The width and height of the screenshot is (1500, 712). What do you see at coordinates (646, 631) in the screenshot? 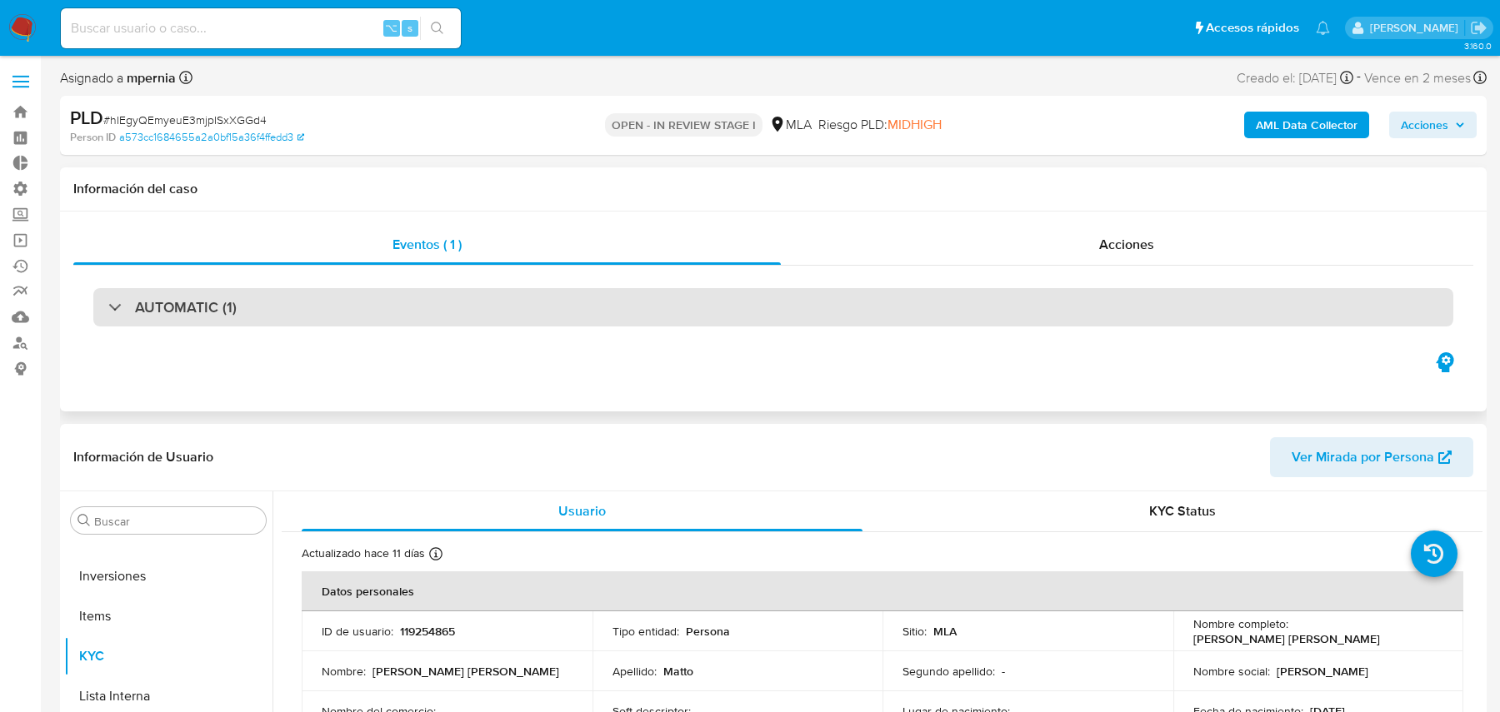
I see `p: Tipo entidad :` at bounding box center [646, 631].